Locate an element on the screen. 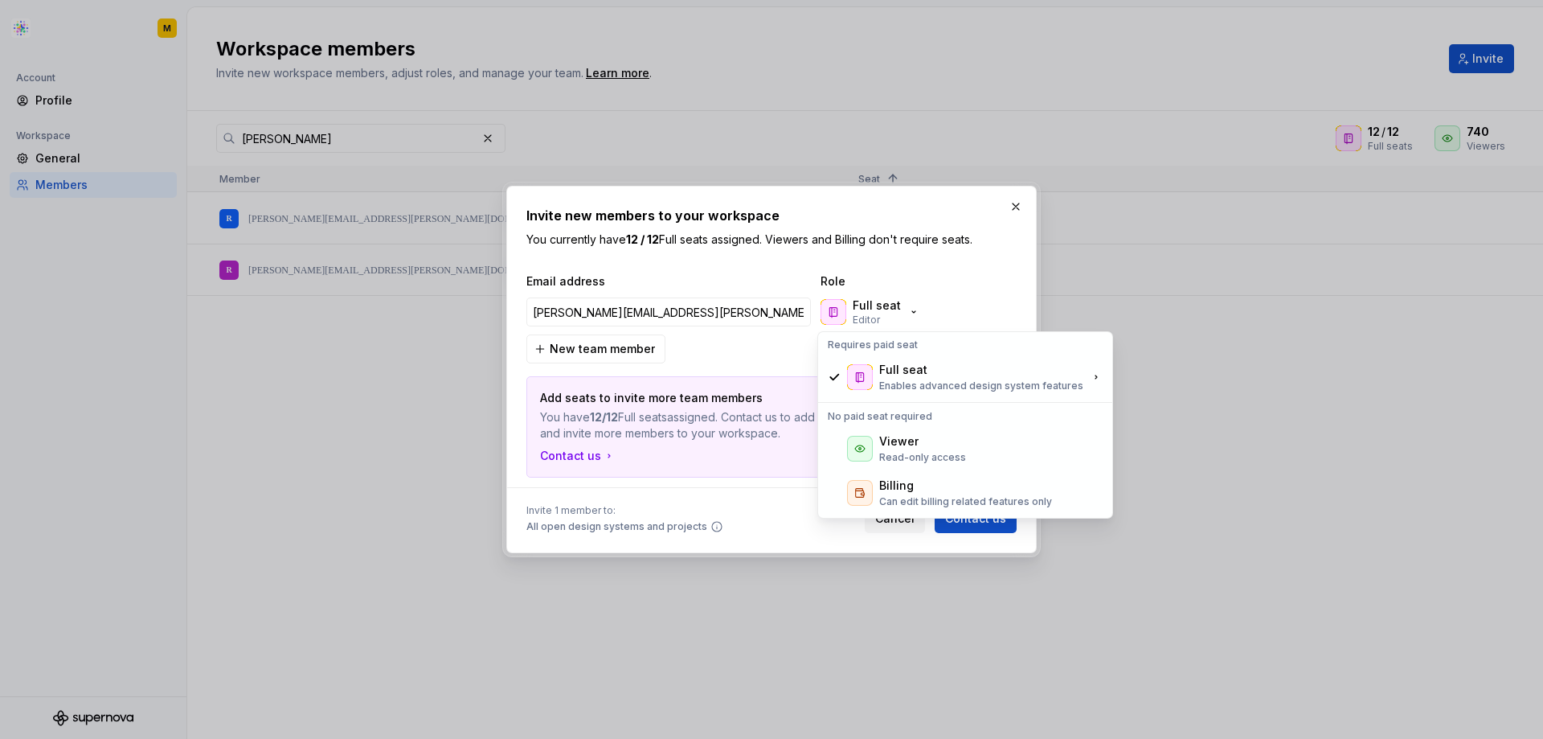  p: Enables advanced design system features is located at coordinates (982, 386).